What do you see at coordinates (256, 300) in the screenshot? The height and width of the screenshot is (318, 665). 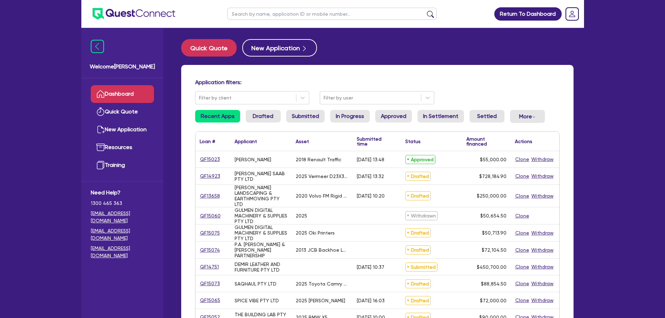 I see `div: SPICE VIBE PTY LTD` at bounding box center [256, 300].